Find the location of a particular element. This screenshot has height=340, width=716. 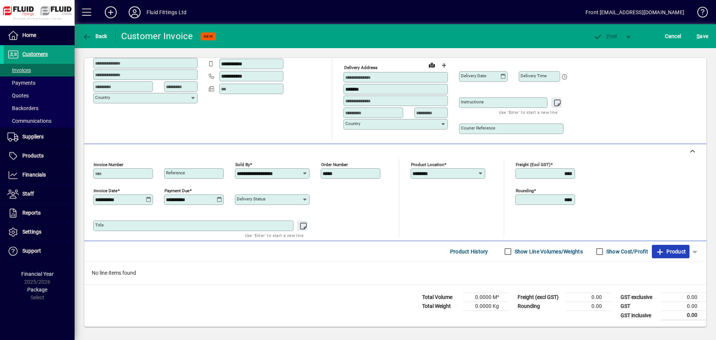

a: View on map is located at coordinates (432, 65).